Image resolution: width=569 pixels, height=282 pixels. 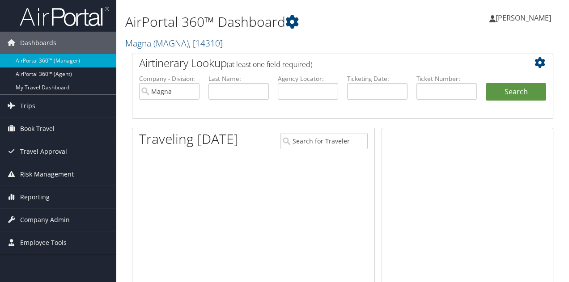 I want to click on label: Last Name:, so click(x=238, y=79).